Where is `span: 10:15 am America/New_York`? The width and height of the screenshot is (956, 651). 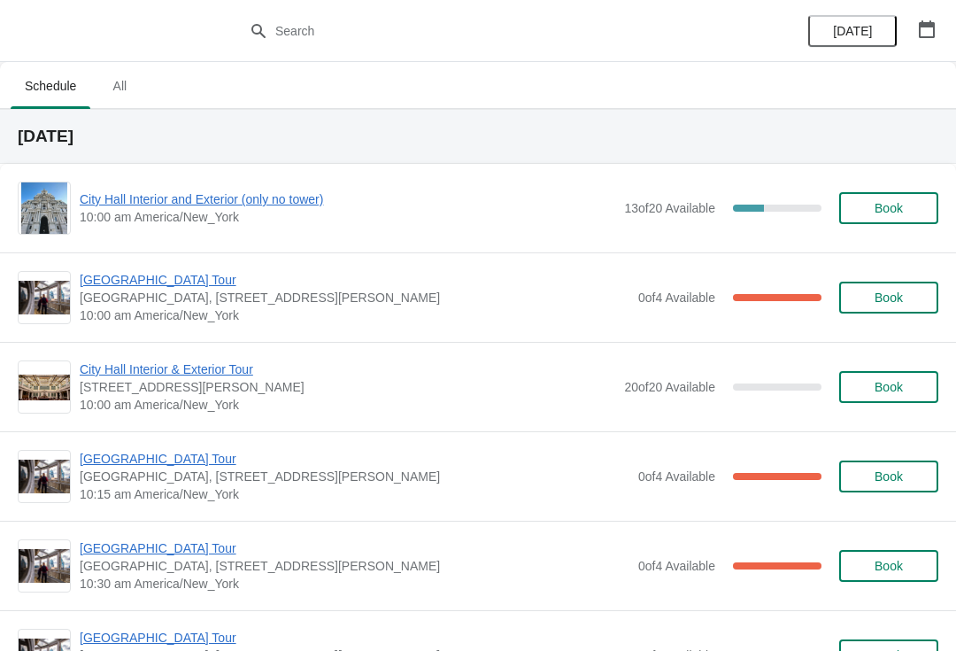
span: 10:15 am America/New_York is located at coordinates (354, 494).